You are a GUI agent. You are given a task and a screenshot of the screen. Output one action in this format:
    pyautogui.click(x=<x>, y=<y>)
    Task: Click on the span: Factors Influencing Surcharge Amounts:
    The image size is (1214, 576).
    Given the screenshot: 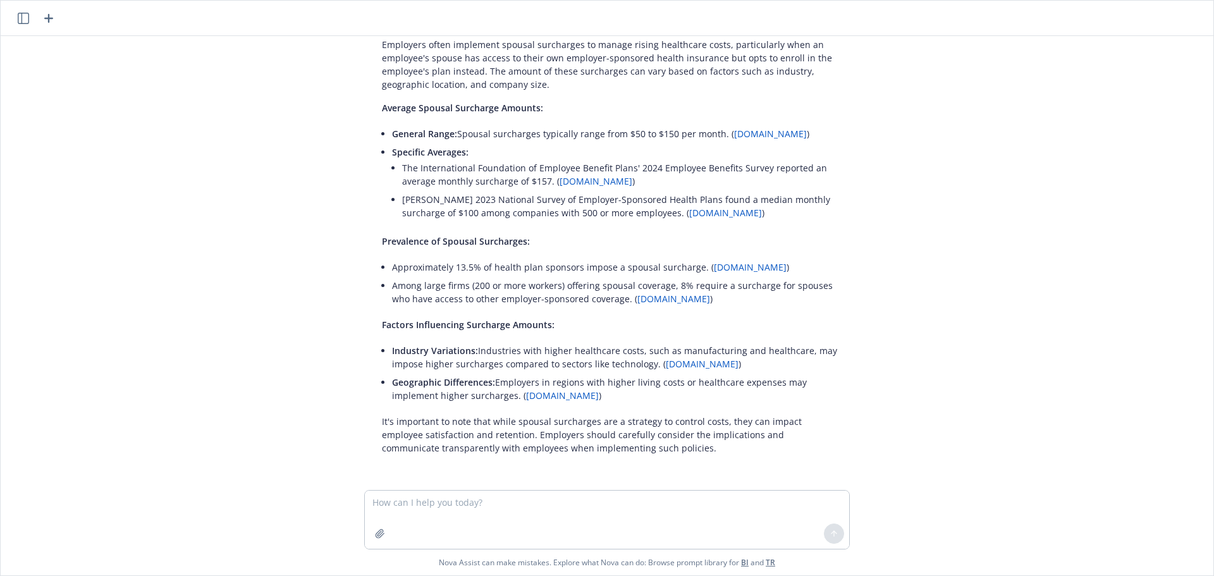 What is the action you would take?
    pyautogui.click(x=468, y=324)
    